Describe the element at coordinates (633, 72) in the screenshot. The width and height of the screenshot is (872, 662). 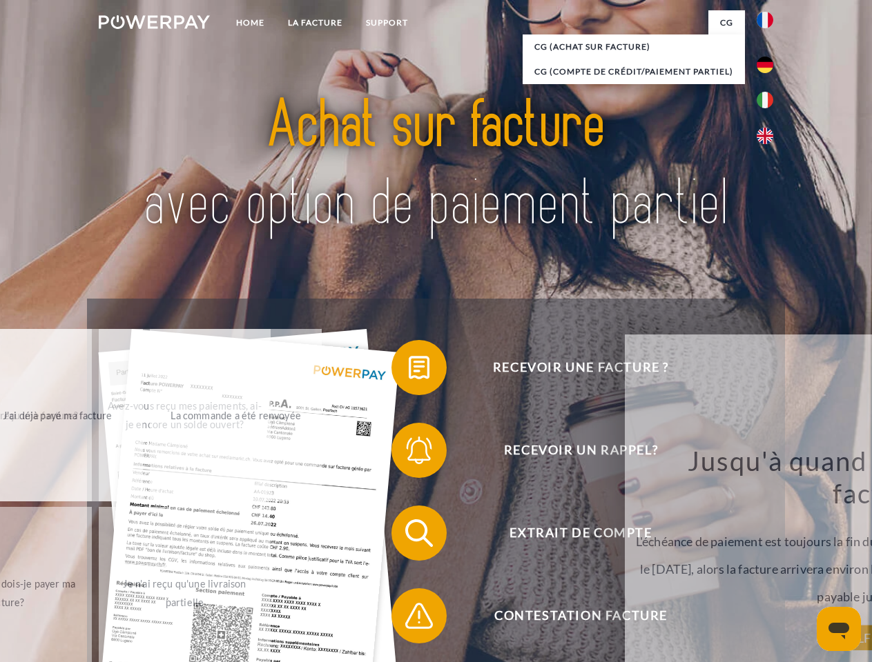
I see `a: CG (Compte de crédit/paiement partiel)` at that location.